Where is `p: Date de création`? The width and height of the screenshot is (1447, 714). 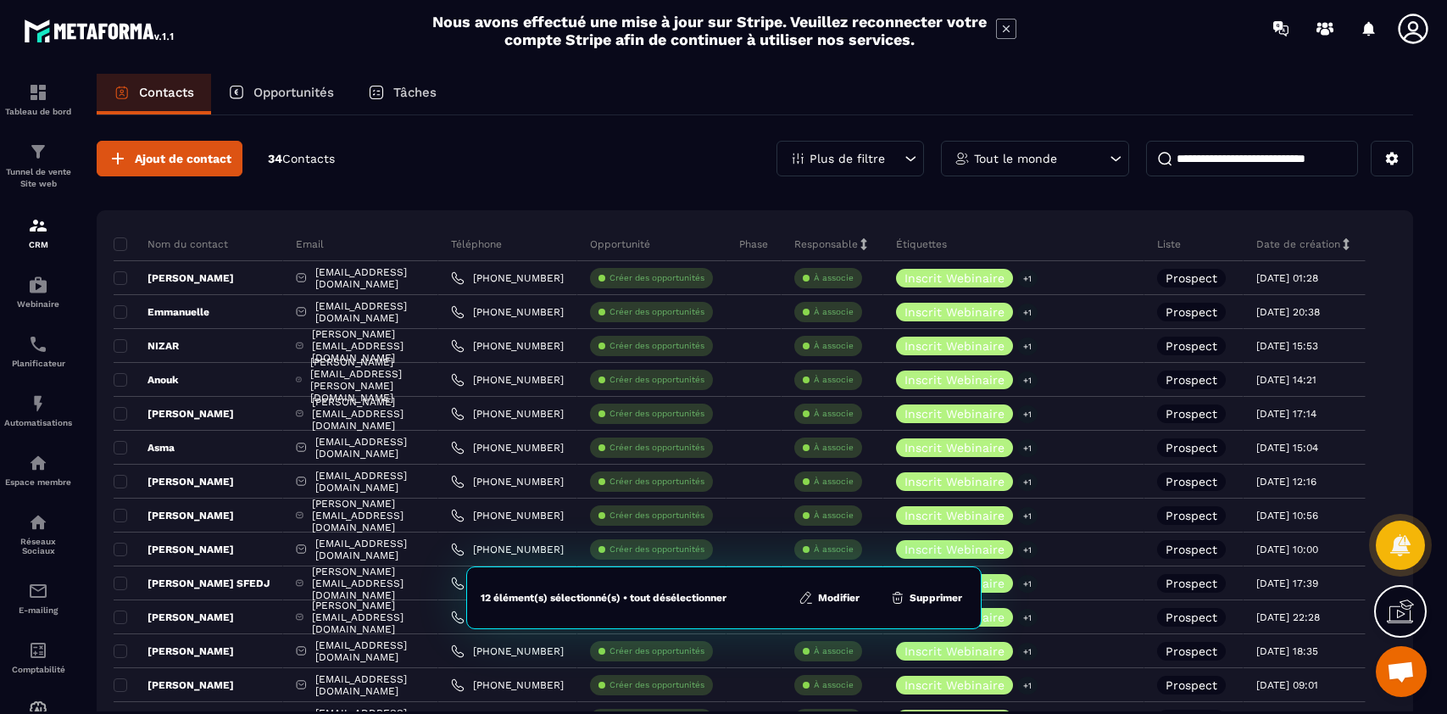
p: Date de création is located at coordinates (1298, 244).